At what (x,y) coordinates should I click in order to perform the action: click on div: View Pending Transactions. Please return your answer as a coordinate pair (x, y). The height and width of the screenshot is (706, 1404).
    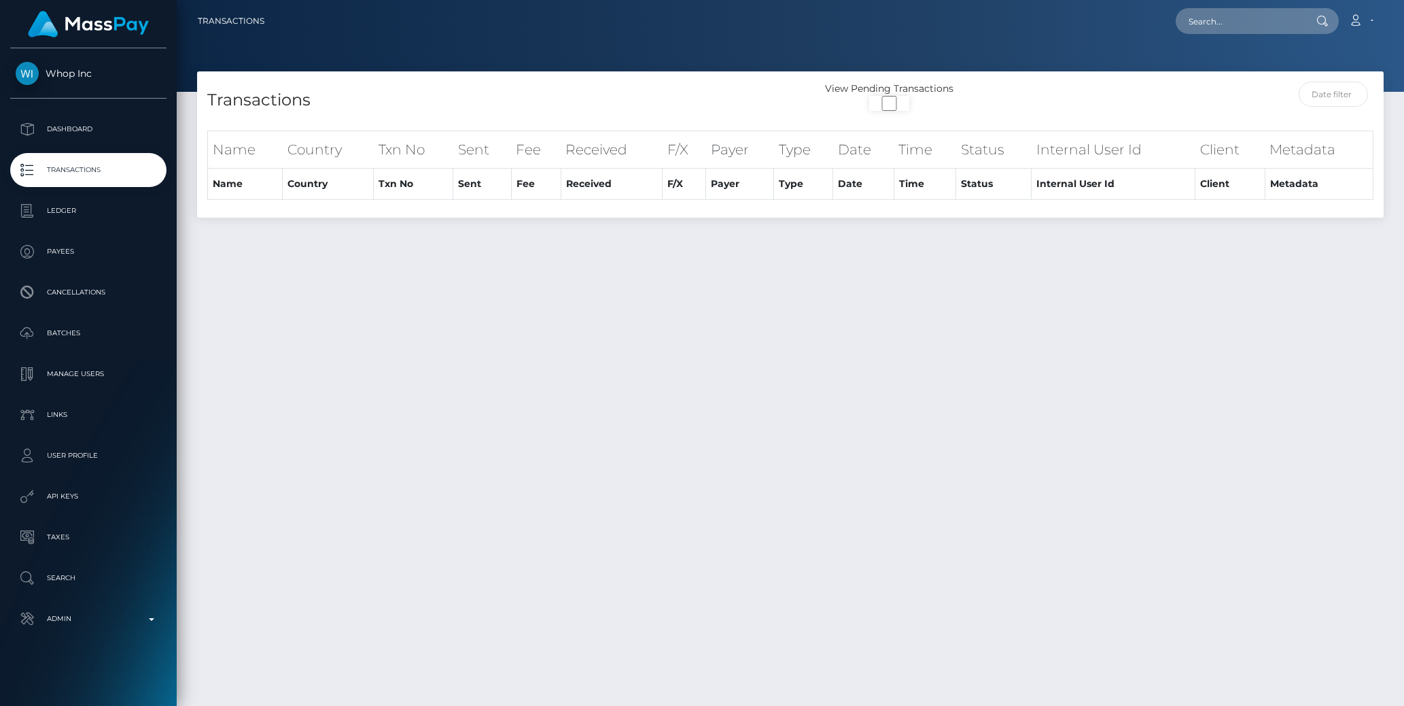
    Looking at the image, I should click on (889, 88).